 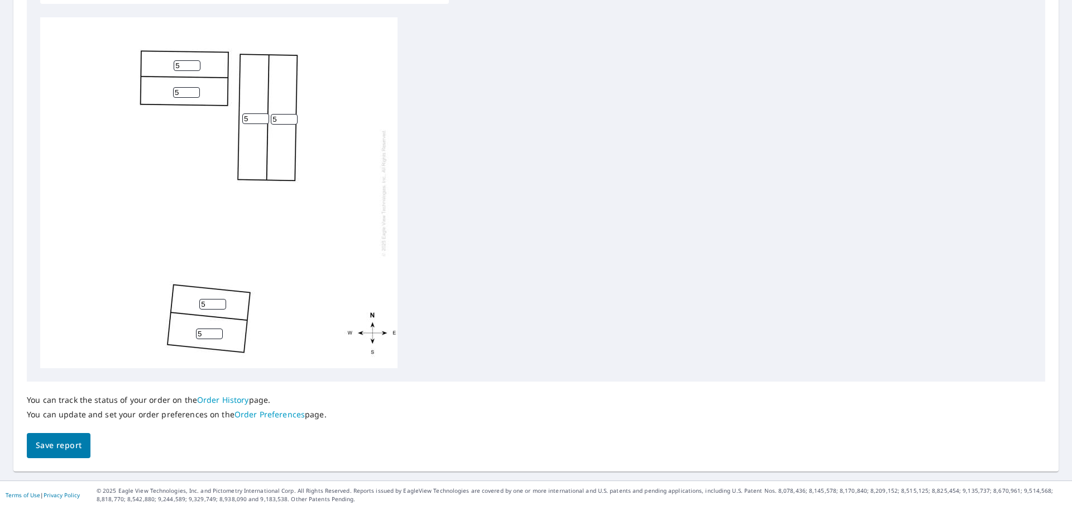 I want to click on a: Order Preferences, so click(x=270, y=414).